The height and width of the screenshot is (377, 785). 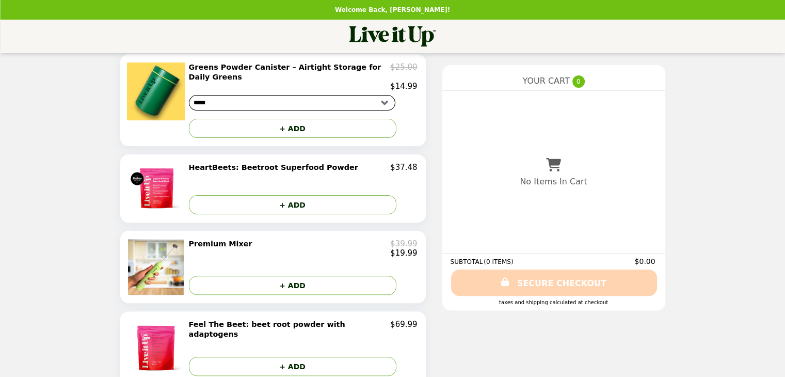 I want to click on p: $69.99, so click(x=404, y=329).